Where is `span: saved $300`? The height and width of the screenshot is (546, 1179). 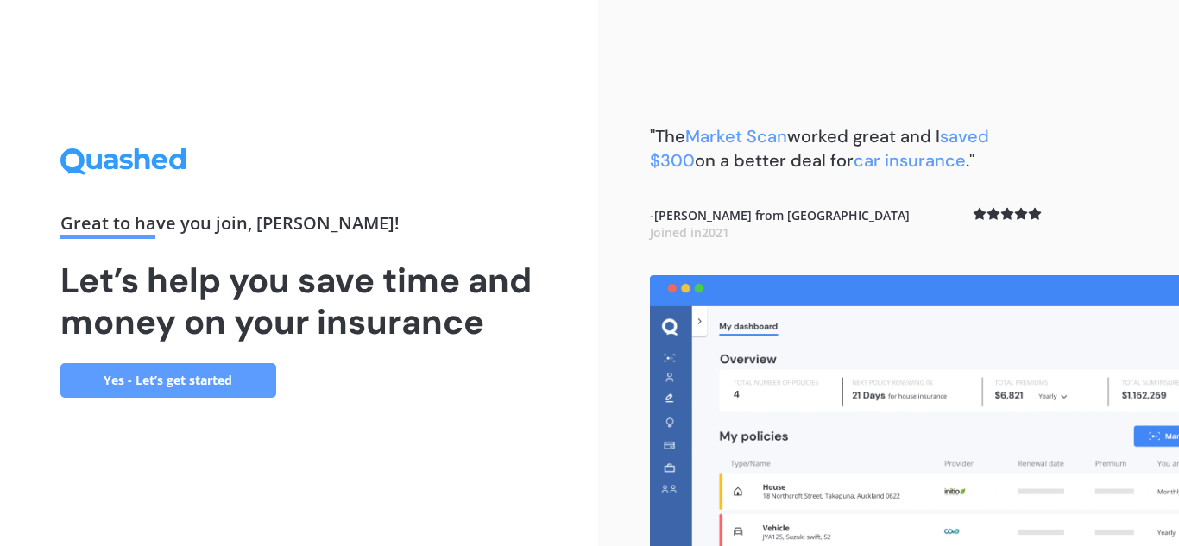
span: saved $300 is located at coordinates (819, 148).